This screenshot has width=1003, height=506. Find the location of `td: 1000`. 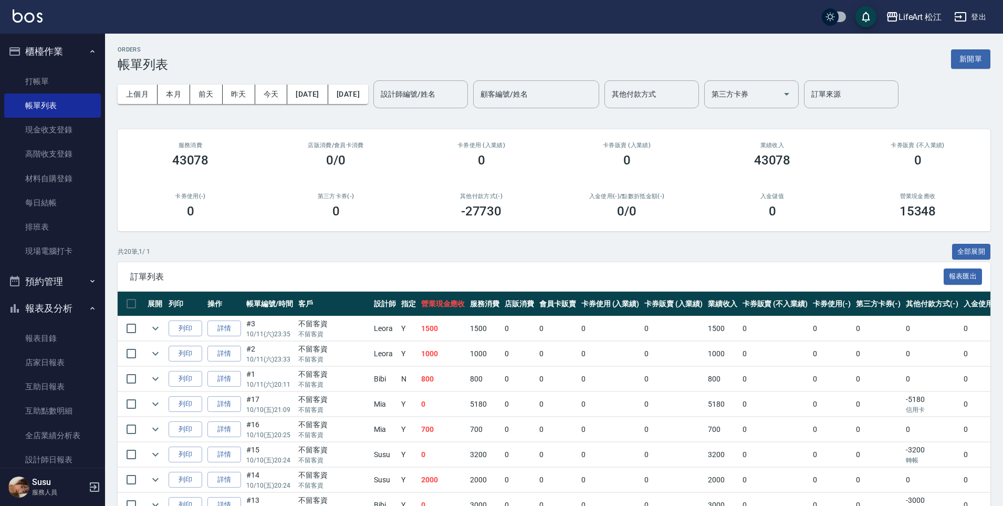

td: 1000 is located at coordinates (443, 353).